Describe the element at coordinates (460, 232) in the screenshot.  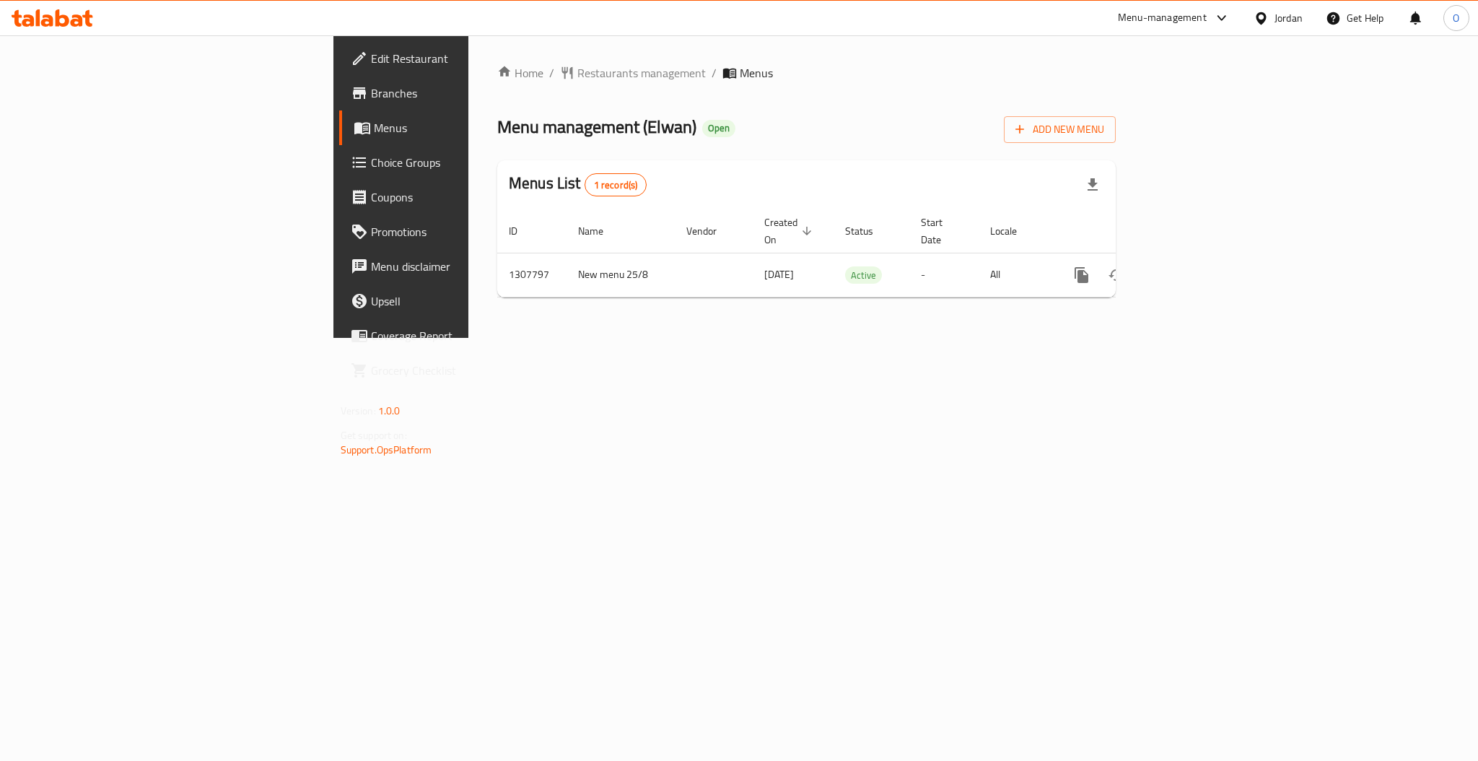
I see `a: Promotions` at that location.